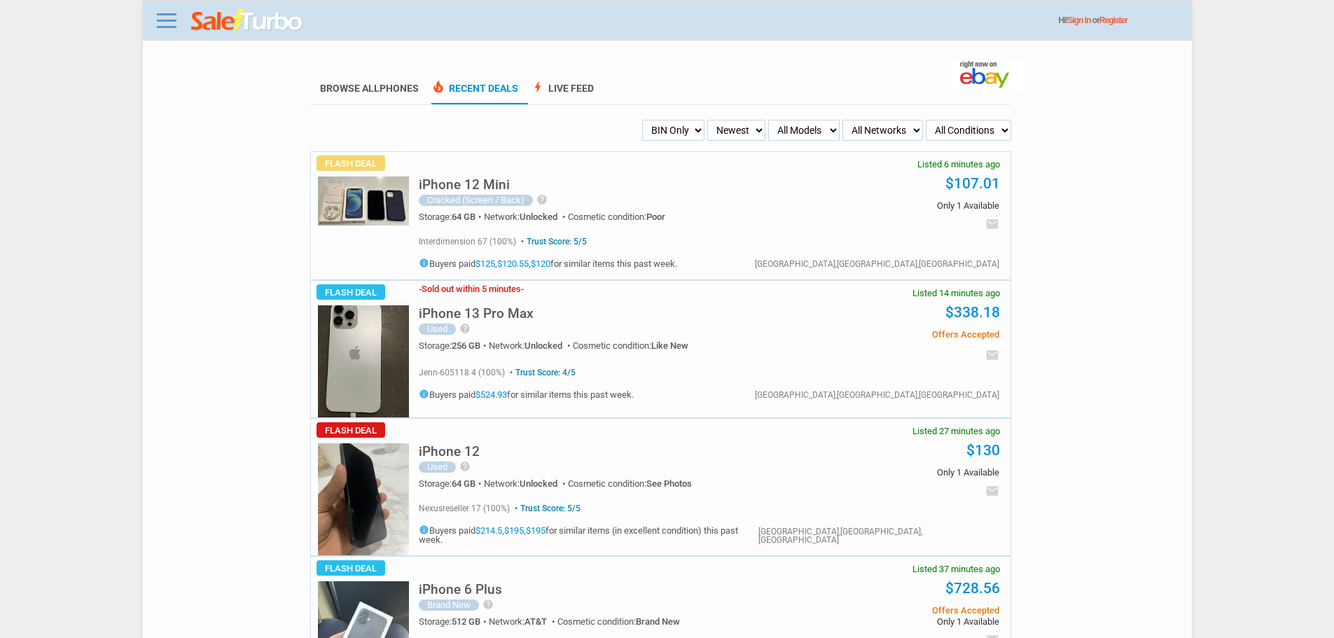 This screenshot has width=1334, height=638. What do you see at coordinates (588, 534) in the screenshot?
I see `h5: Buyers paid , , for similar items (in excellent condition) this past week.` at bounding box center [588, 534].